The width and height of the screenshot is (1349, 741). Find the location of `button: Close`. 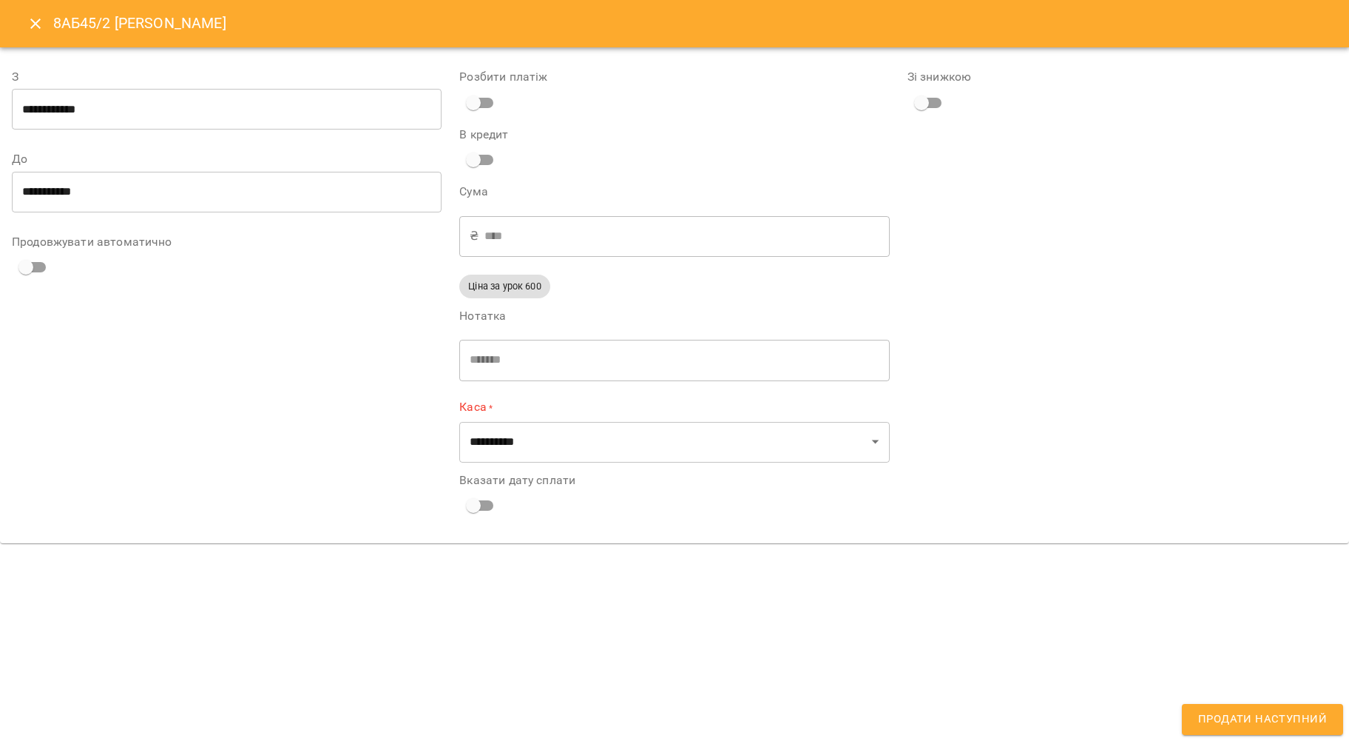

button: Close is located at coordinates (36, 24).